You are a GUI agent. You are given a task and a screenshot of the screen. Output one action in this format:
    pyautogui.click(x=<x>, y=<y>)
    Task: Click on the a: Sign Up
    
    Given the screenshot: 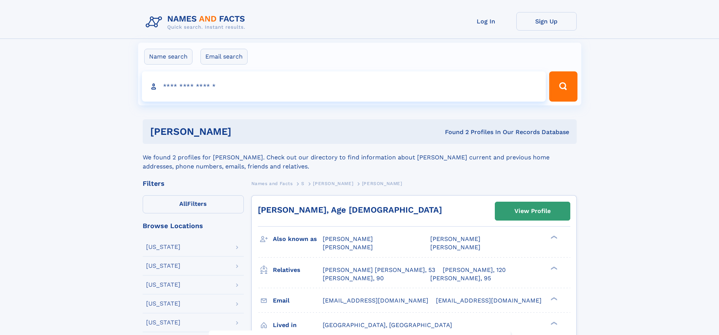 What is the action you would take?
    pyautogui.click(x=546, y=21)
    